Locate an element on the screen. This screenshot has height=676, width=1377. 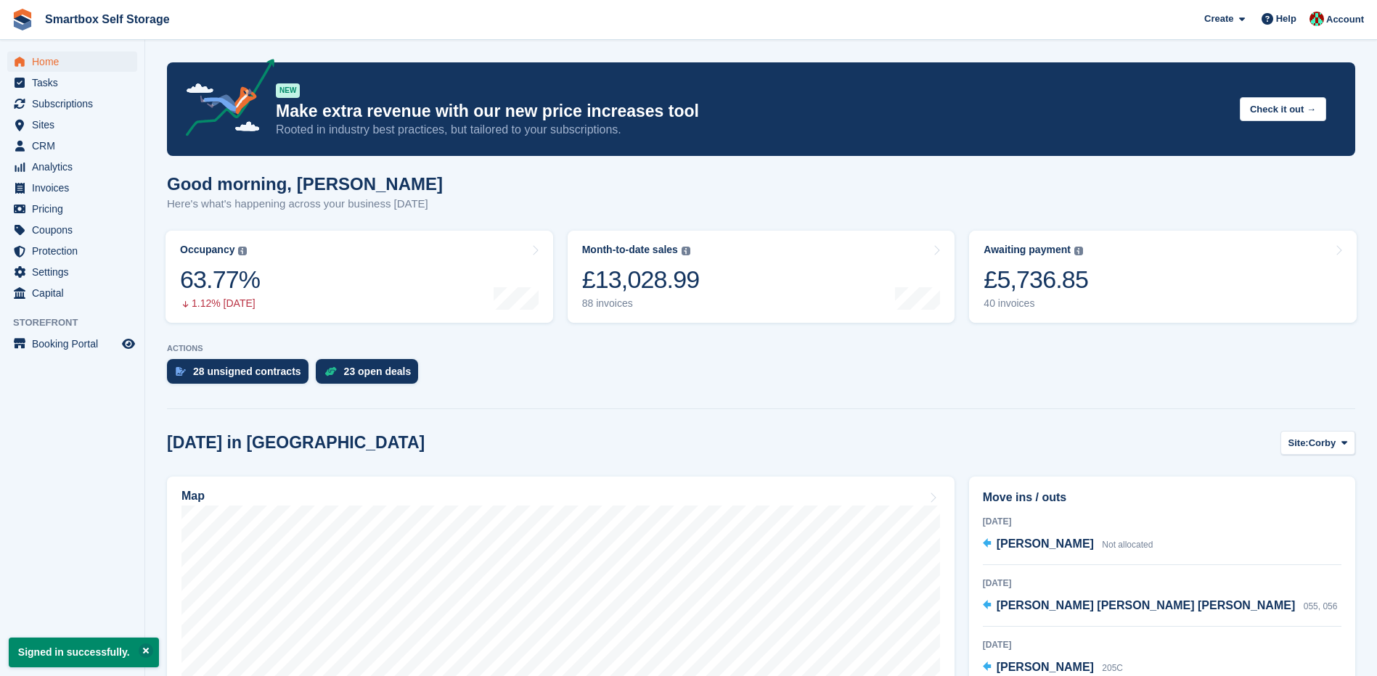
span: Capital is located at coordinates (75, 293).